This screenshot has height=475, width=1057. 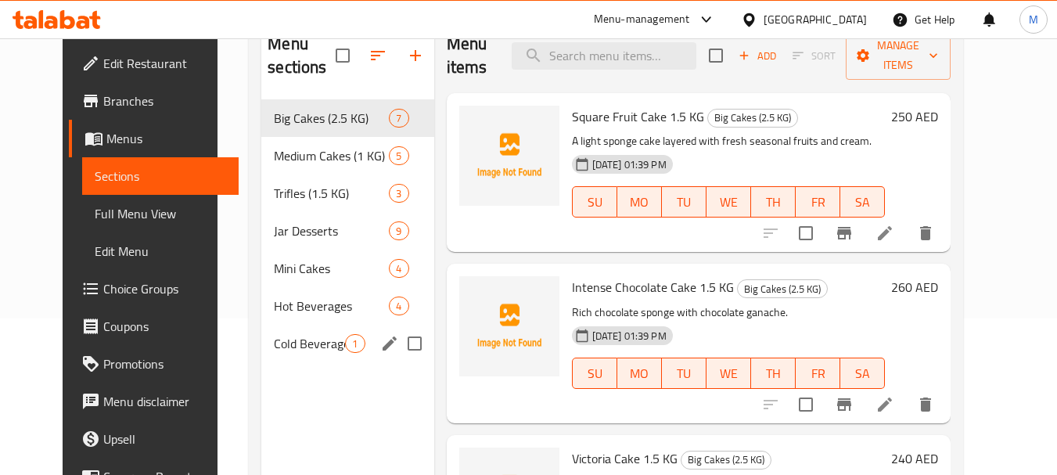 What do you see at coordinates (160, 176) in the screenshot?
I see `a: Sections` at bounding box center [160, 176].